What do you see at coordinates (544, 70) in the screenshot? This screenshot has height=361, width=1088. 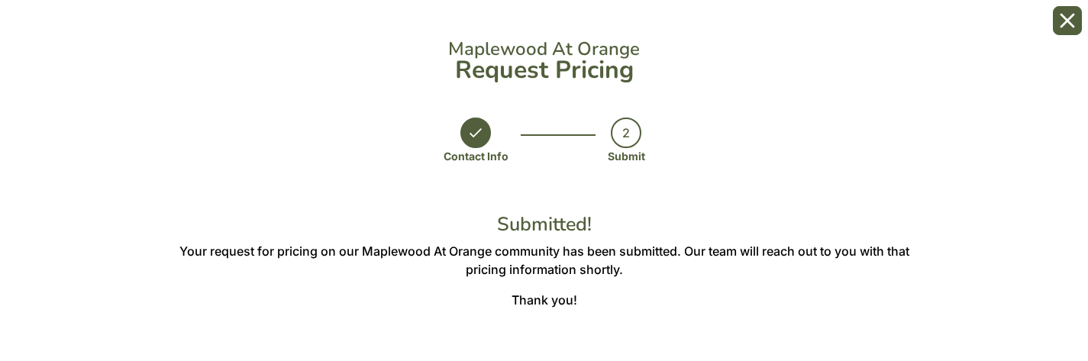 I see `div: Request Pricing` at bounding box center [544, 70].